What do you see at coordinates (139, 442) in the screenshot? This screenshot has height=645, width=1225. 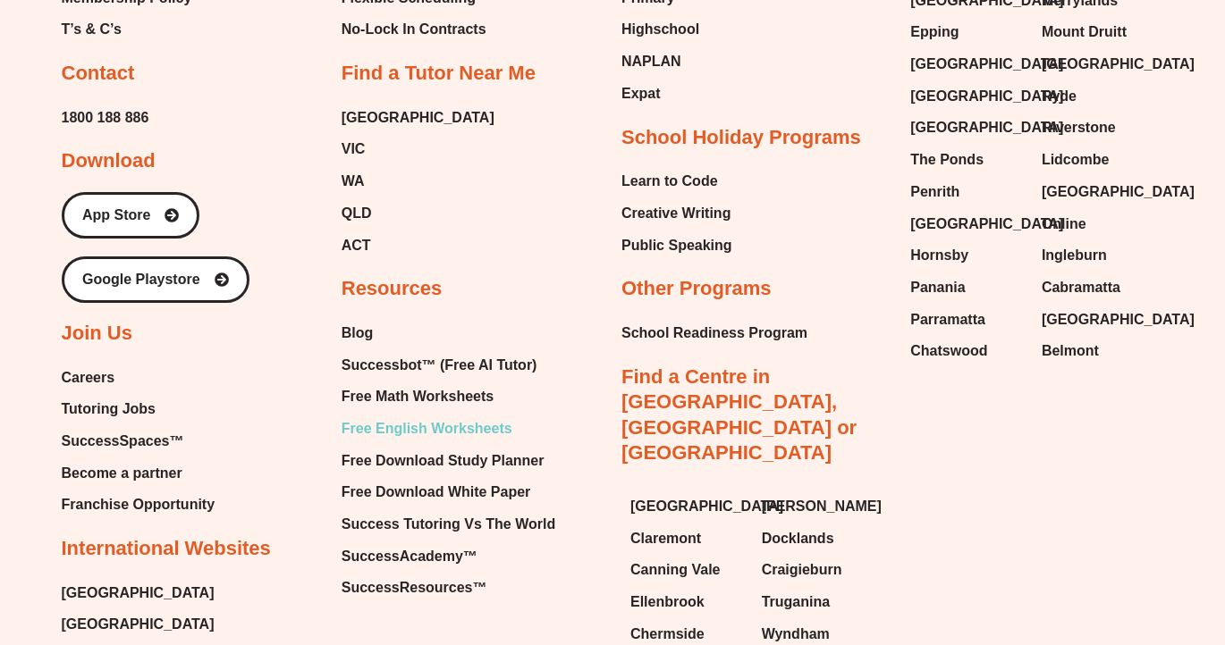 I see `a: SuccessSpaces™` at bounding box center [139, 442].